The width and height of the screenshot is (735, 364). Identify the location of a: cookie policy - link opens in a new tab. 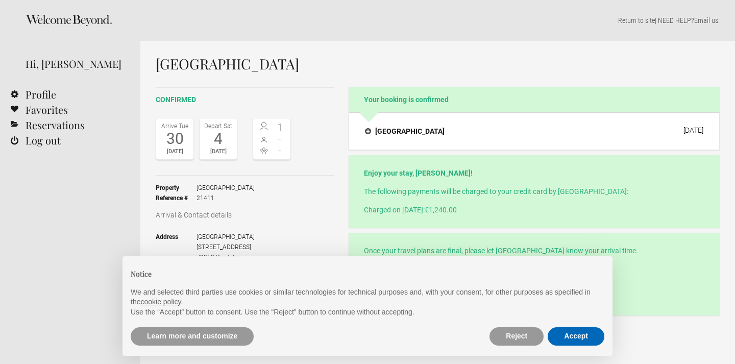
(160, 301).